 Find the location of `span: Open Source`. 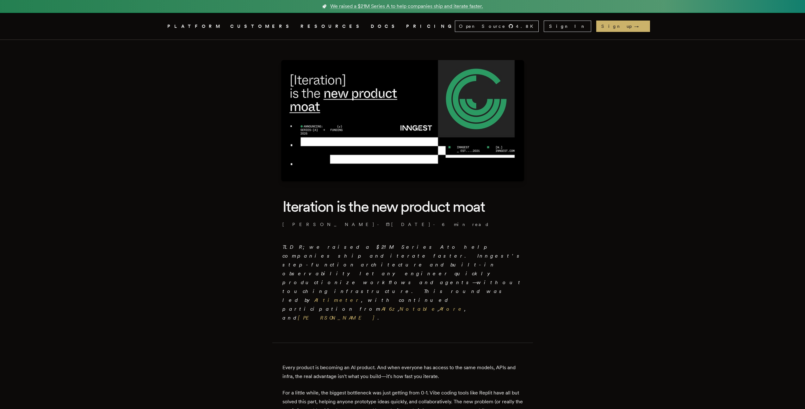

span: Open Source is located at coordinates (482, 26).